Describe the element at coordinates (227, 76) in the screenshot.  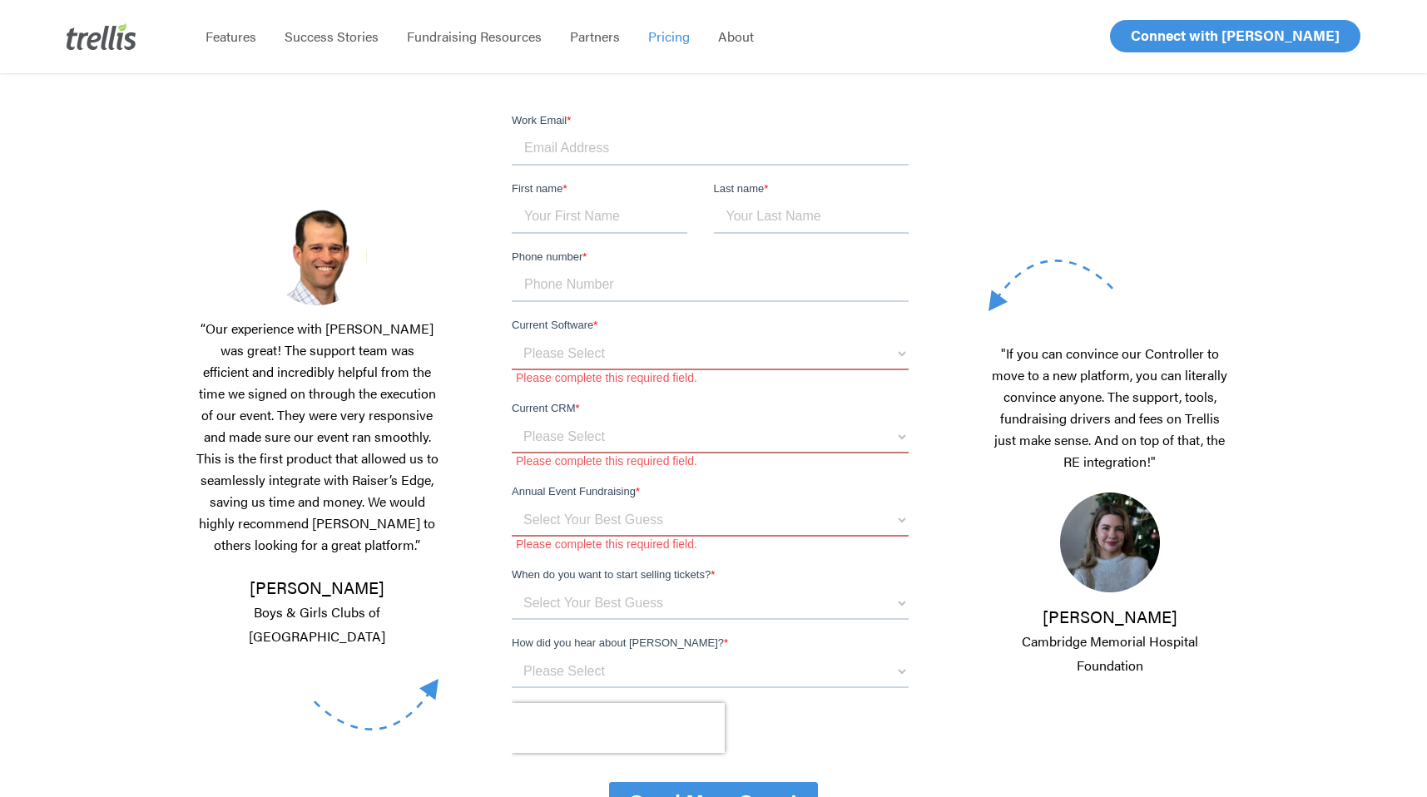
I see `span: Last name` at that location.